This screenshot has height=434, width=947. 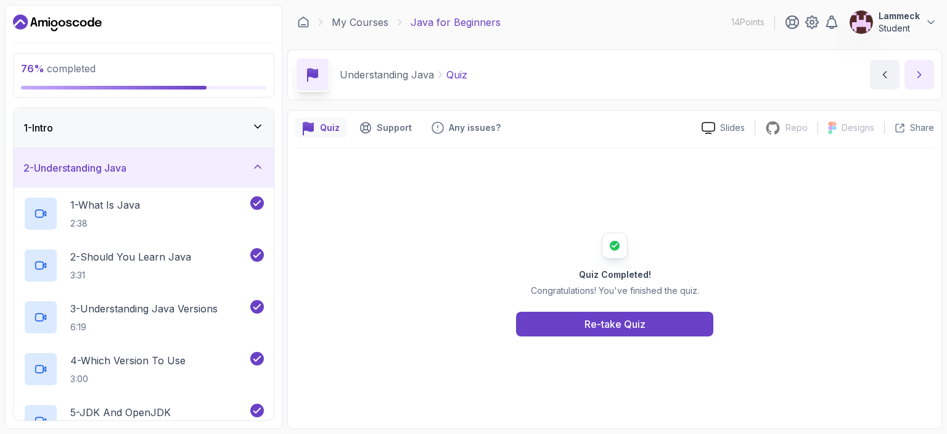 What do you see at coordinates (724, 128) in the screenshot?
I see `a: Slides` at bounding box center [724, 128].